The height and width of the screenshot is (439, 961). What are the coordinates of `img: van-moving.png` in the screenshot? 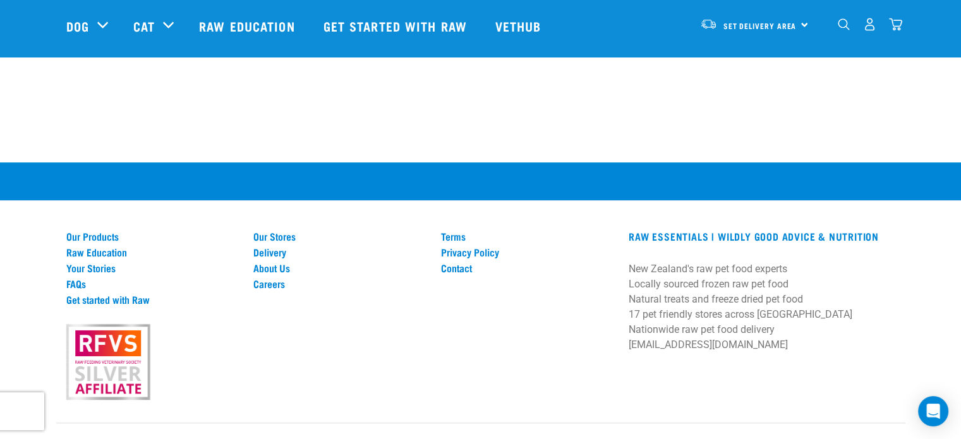 It's located at (708, 24).